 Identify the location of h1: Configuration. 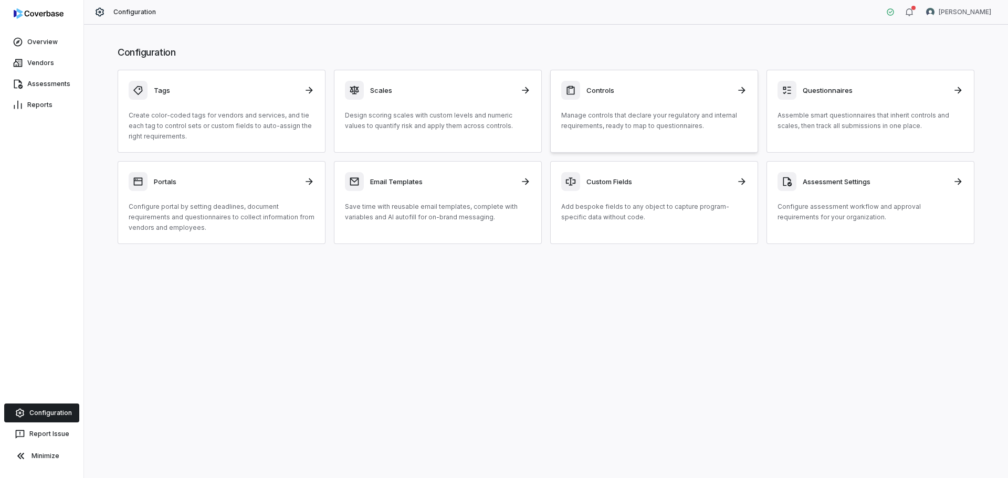
(546, 52).